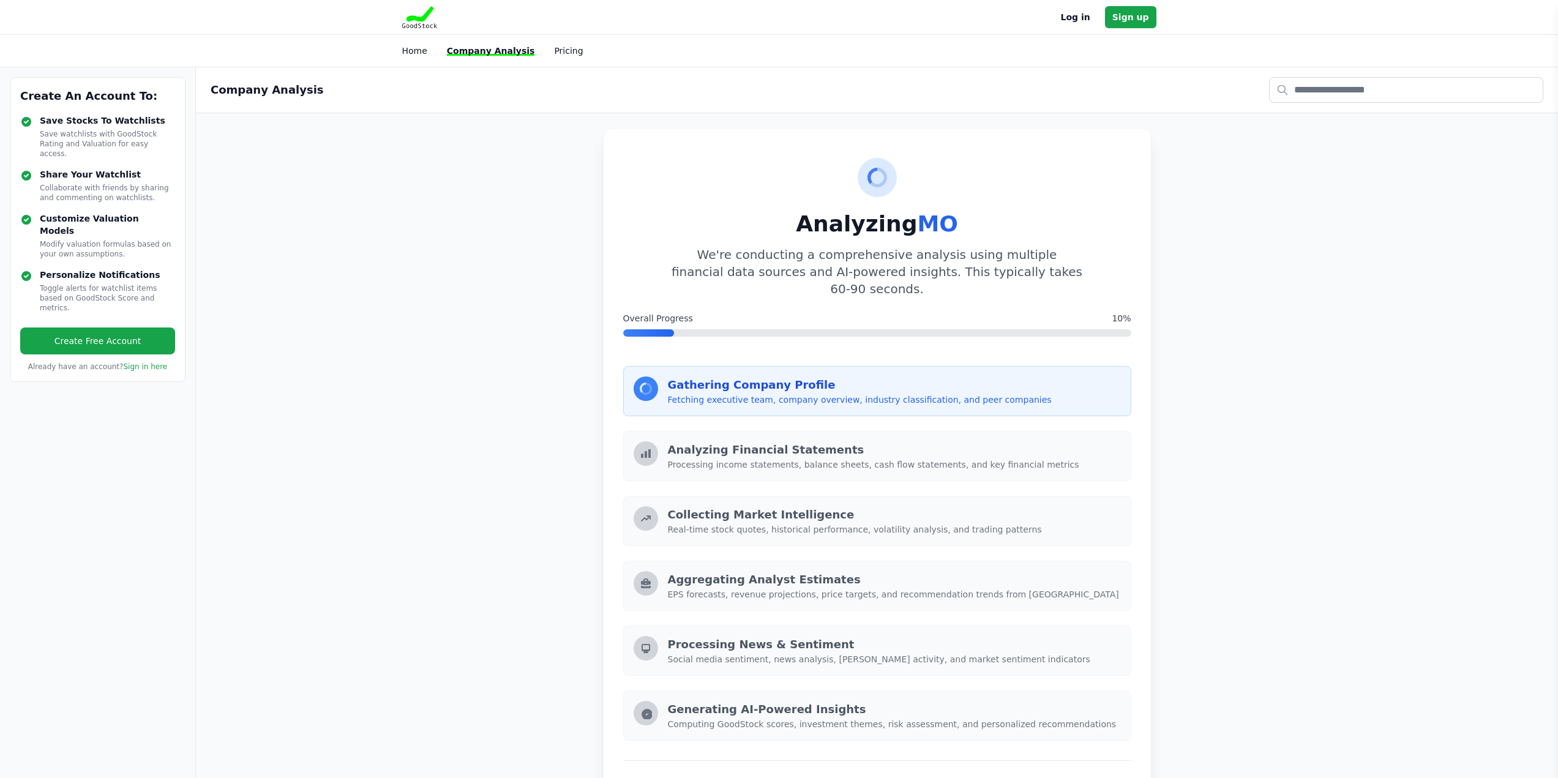 The width and height of the screenshot is (1558, 778). Describe the element at coordinates (1130, 17) in the screenshot. I see `a: Sign up` at that location.